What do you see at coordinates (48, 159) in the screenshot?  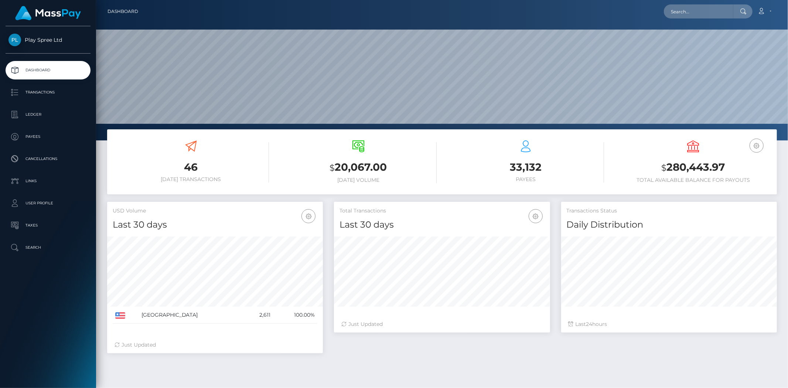 I see `p: Cancellations` at bounding box center [48, 159].